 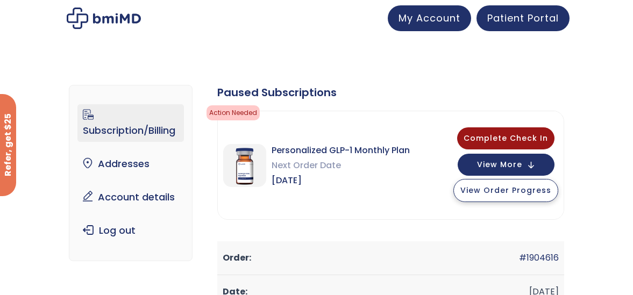 I want to click on span: Personalized GLP-1 Monthly Plan, so click(x=340, y=151).